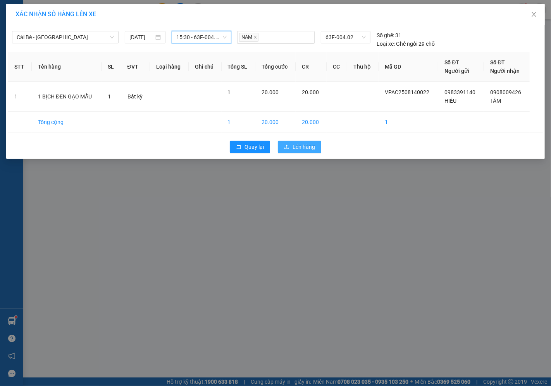  I want to click on span: VPAC2508140022, so click(407, 92).